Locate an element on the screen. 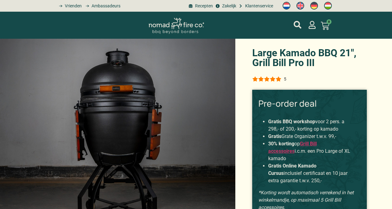 This screenshot has height=209, width=392. strong: 30% korting is located at coordinates (281, 143).